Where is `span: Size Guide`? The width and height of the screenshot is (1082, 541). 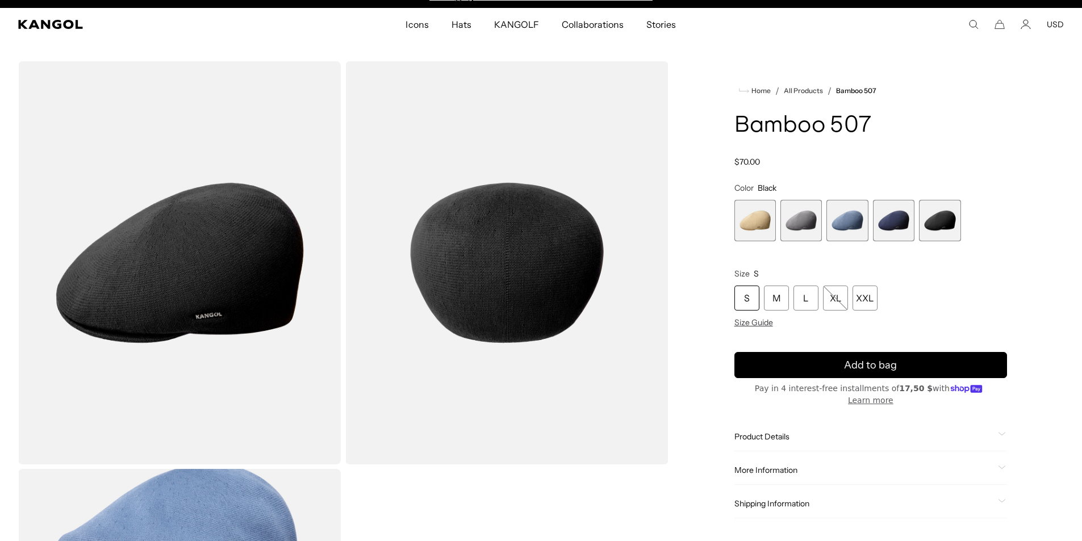
span: Size Guide is located at coordinates (754, 323).